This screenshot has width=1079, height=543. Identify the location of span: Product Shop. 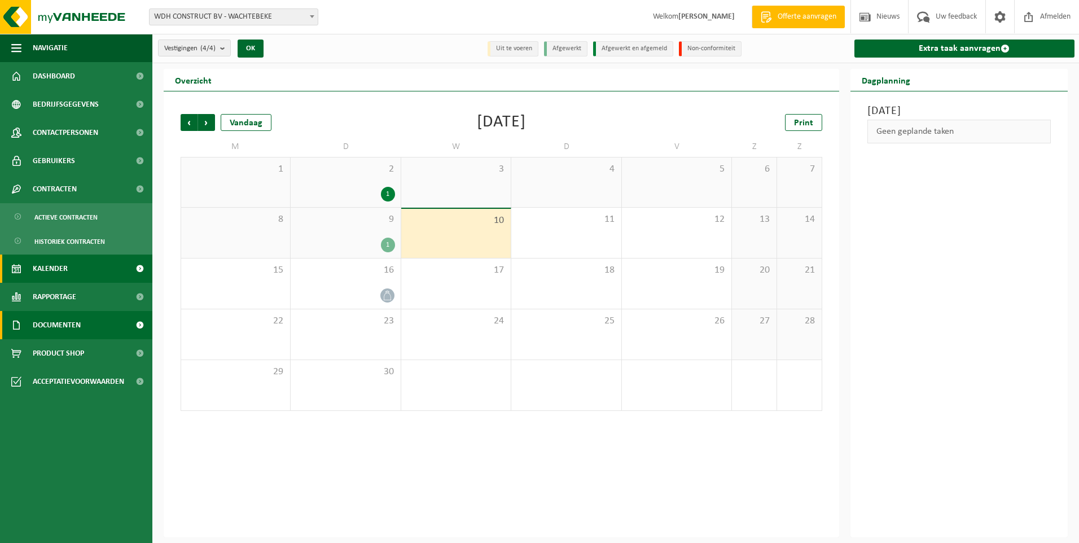
(58, 353).